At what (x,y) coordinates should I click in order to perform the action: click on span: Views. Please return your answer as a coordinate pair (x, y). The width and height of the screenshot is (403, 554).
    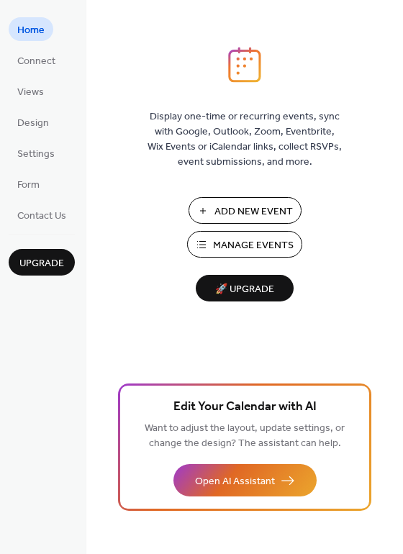
    Looking at the image, I should click on (30, 92).